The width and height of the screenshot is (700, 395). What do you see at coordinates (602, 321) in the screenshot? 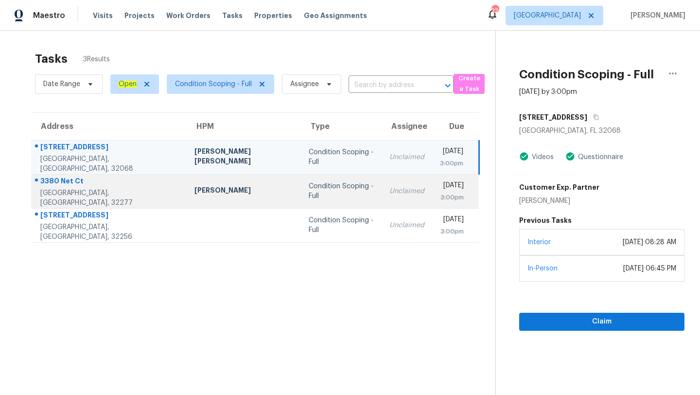
I see `span: Claim` at bounding box center [602, 321].